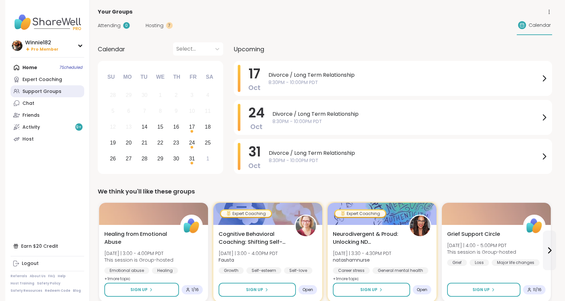 This screenshot has height=301, width=565. Describe the element at coordinates (145, 142) in the screenshot. I see `div: 21` at that location.